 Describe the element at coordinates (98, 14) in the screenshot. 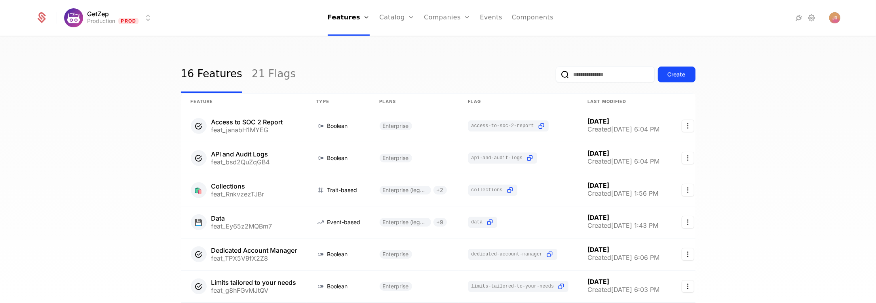

I see `span: GetZep` at that location.